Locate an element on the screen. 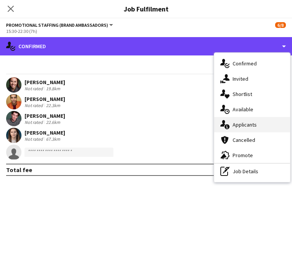 The width and height of the screenshot is (292, 265). span: Applicants is located at coordinates (244, 125).